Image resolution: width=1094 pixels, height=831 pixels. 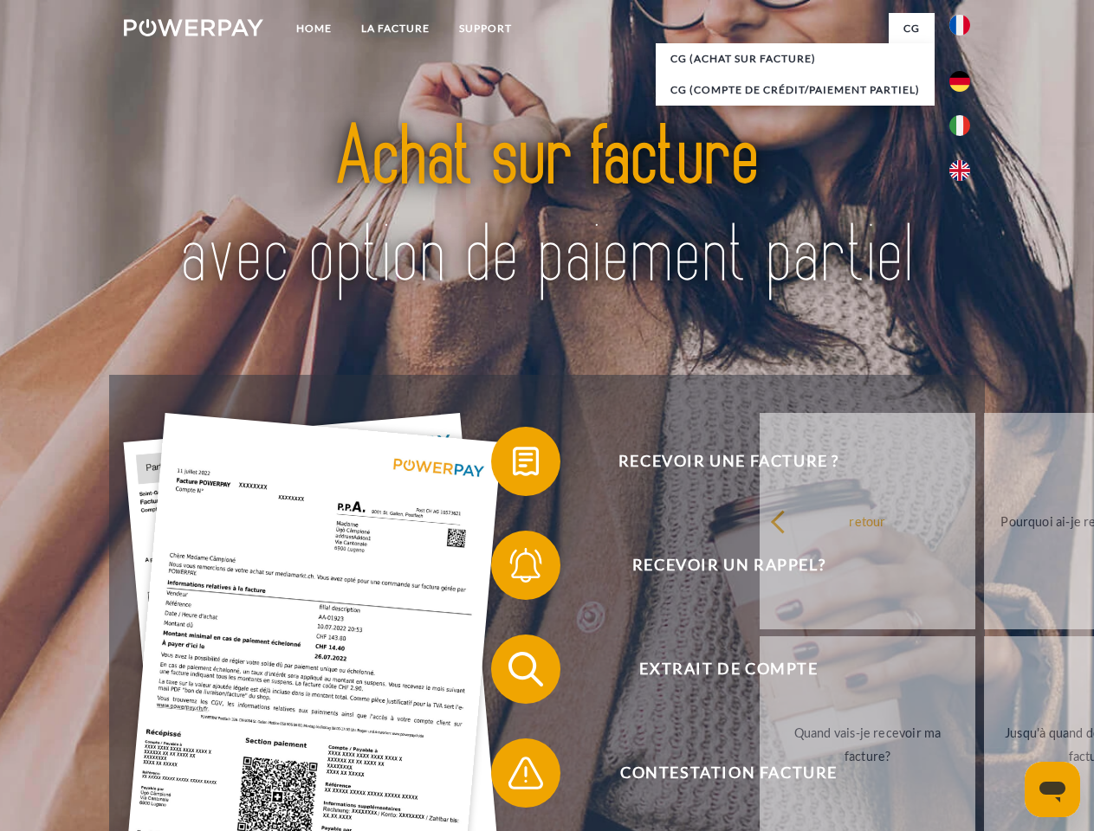 What do you see at coordinates (193, 28) in the screenshot?
I see `img: logo-powerpay-white.svg` at bounding box center [193, 28].